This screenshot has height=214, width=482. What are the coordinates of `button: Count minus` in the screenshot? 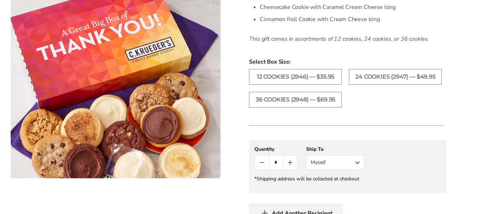 It's located at (262, 162).